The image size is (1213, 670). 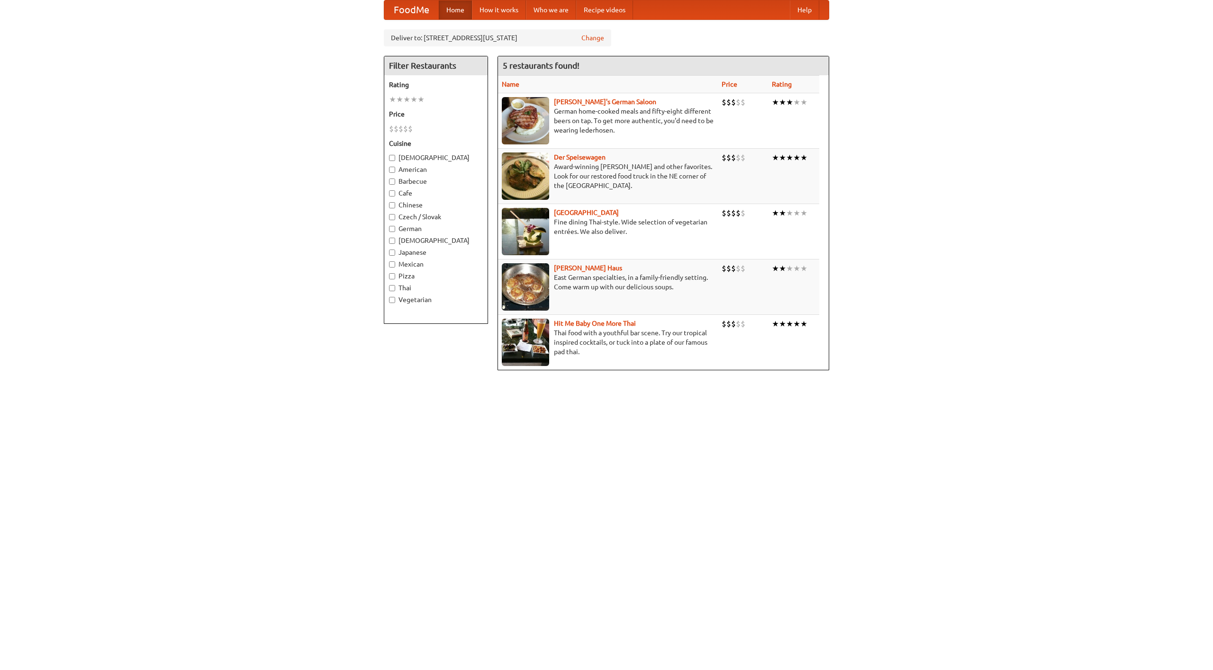 I want to click on a: Recipe videos, so click(x=604, y=10).